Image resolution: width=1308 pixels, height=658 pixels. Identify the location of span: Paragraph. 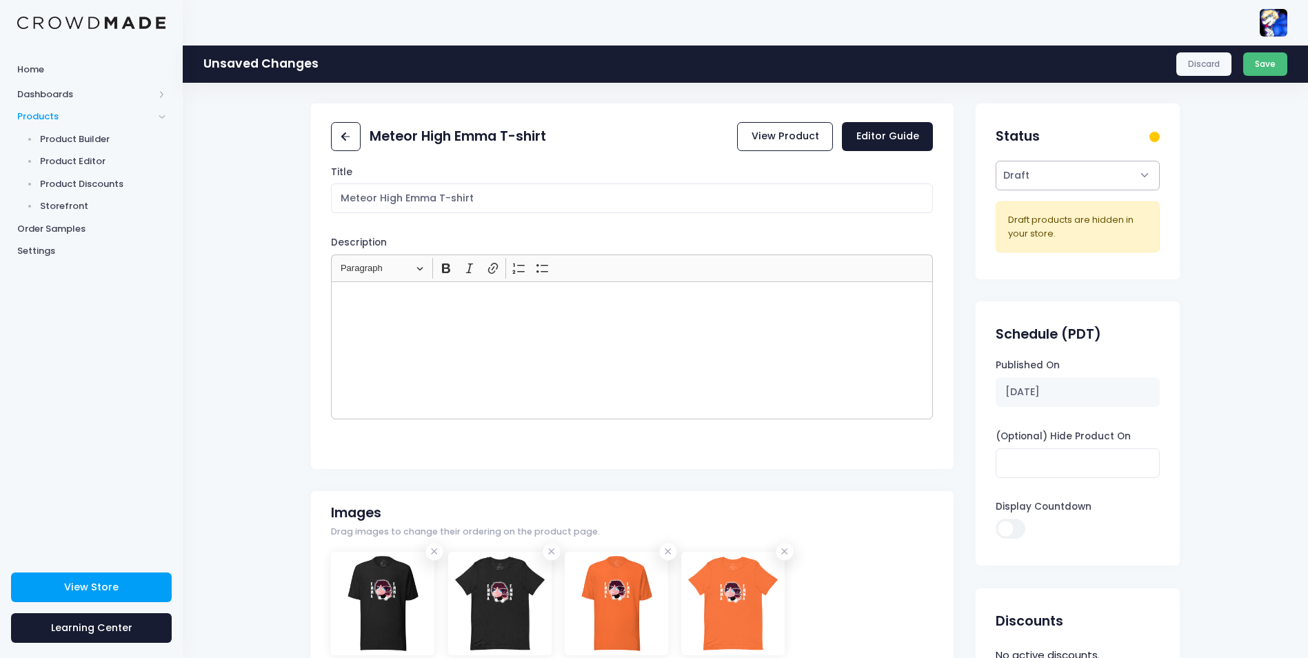
(376, 268).